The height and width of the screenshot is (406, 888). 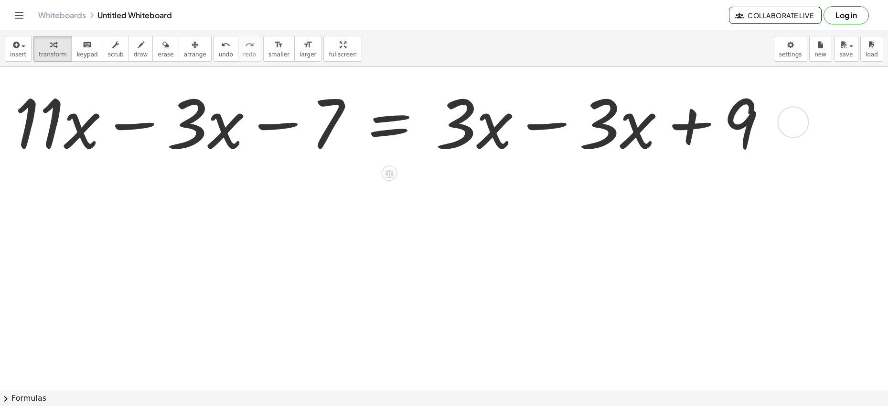 What do you see at coordinates (846, 49) in the screenshot?
I see `button: save` at bounding box center [846, 49].